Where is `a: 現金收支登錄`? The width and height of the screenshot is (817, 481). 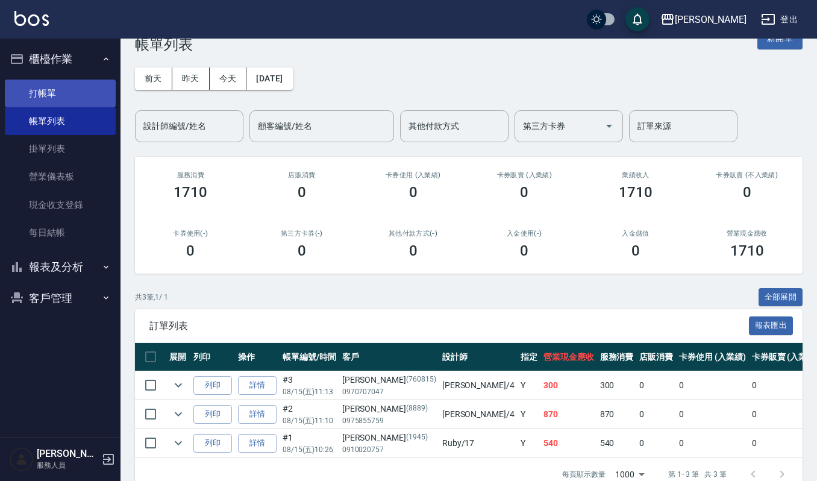
a: 現金收支登錄 is located at coordinates (60, 205).